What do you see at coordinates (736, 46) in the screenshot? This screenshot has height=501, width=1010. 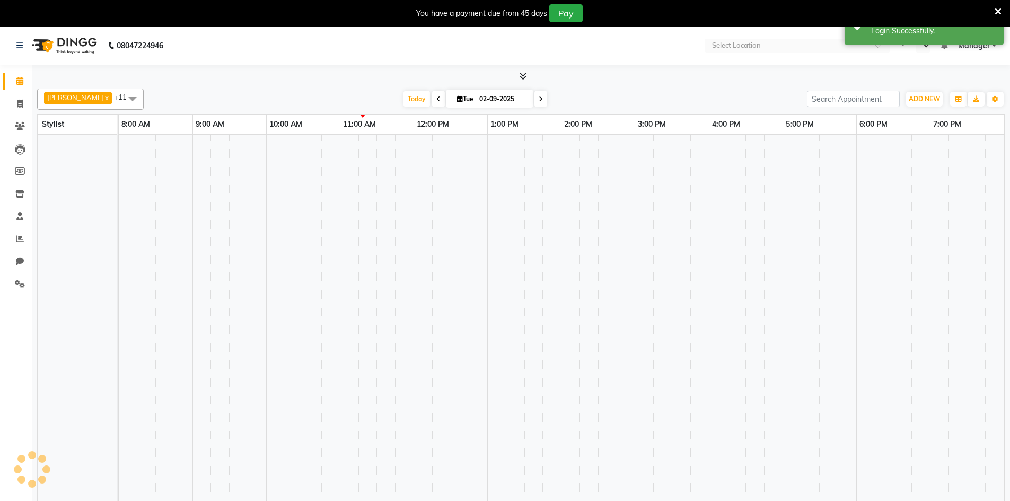 I see `div: Select Location` at bounding box center [736, 46].